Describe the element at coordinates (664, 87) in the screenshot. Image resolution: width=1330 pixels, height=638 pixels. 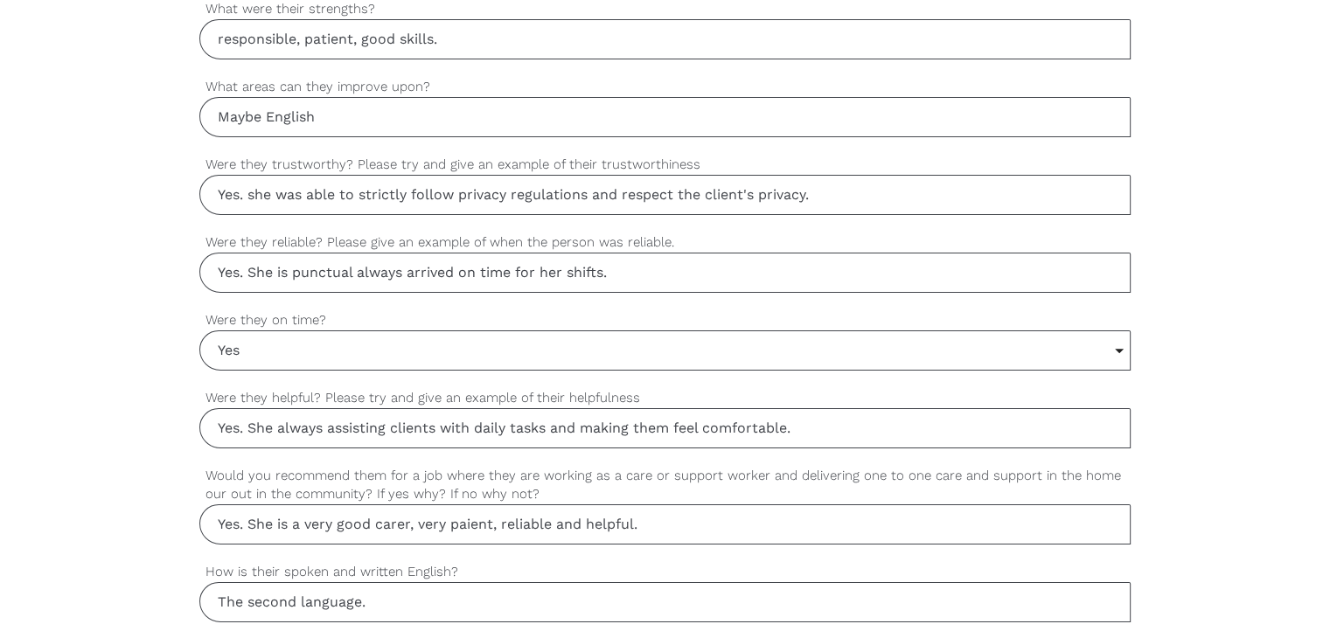
I see `label: What areas can they improve upon?` at that location.